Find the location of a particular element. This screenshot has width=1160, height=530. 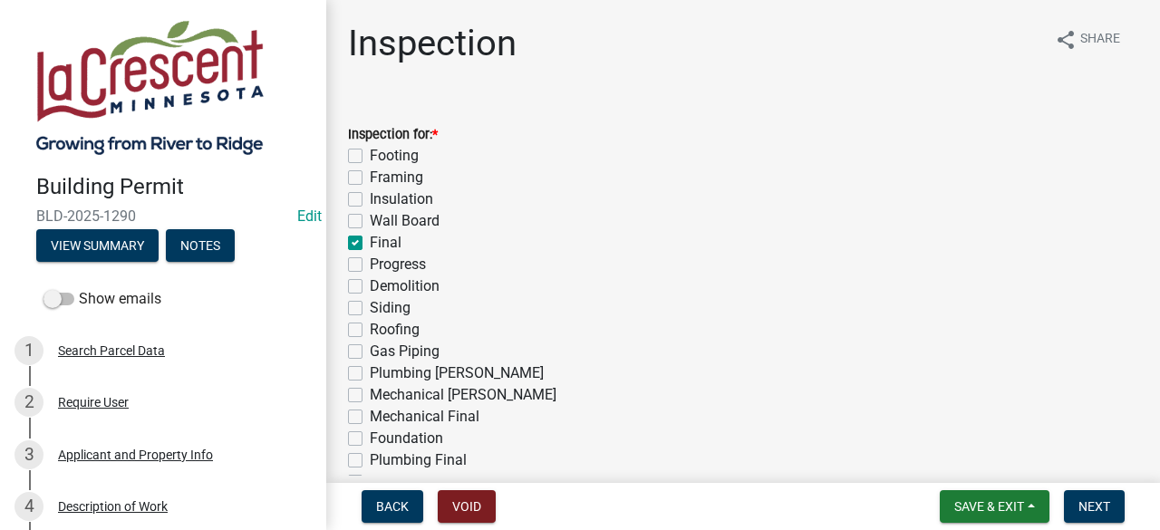

button: Back is located at coordinates (392, 506).